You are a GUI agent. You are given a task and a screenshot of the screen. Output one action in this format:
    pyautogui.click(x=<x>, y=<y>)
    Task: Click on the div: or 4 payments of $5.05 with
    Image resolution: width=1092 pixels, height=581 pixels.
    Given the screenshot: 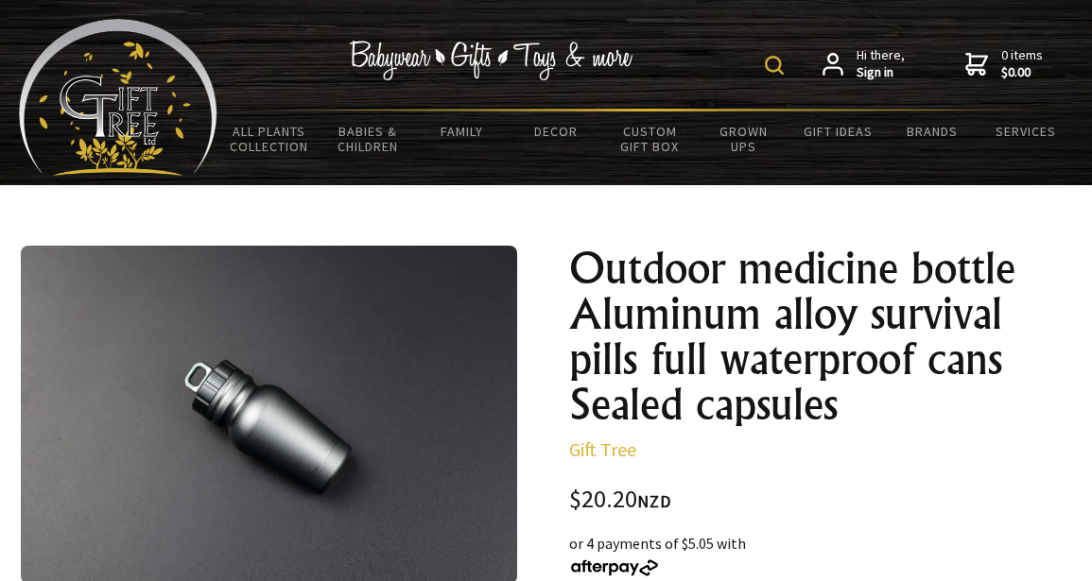 What is the action you would take?
    pyautogui.click(x=823, y=555)
    